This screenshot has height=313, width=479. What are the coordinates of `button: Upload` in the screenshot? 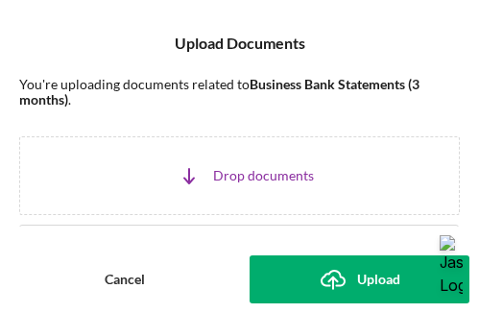 It's located at (360, 279).